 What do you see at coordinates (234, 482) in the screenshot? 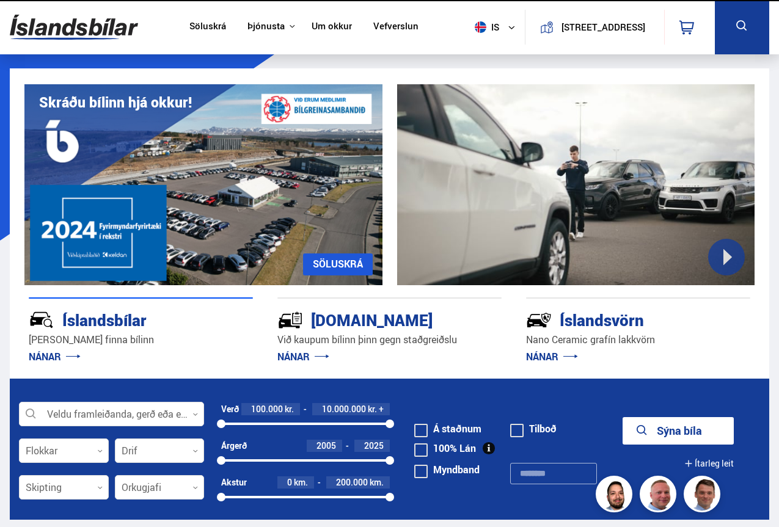
I see `div: Akstur` at bounding box center [234, 482].